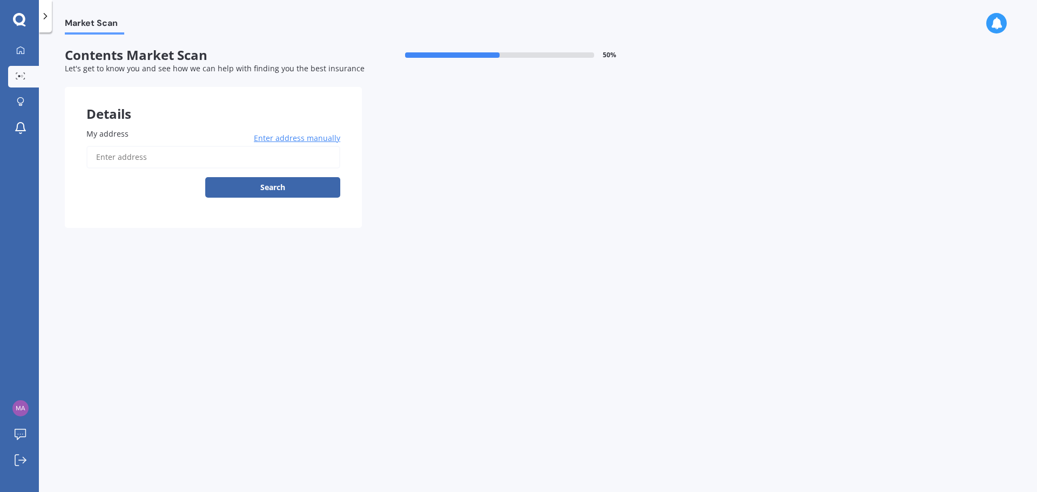 This screenshot has height=492, width=1037. What do you see at coordinates (213, 103) in the screenshot?
I see `div: Details` at bounding box center [213, 103].